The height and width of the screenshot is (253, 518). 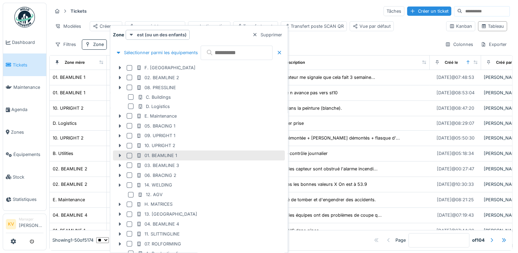 What do you see at coordinates (494, 44) in the screenshot?
I see `div: Exporter` at bounding box center [494, 44].